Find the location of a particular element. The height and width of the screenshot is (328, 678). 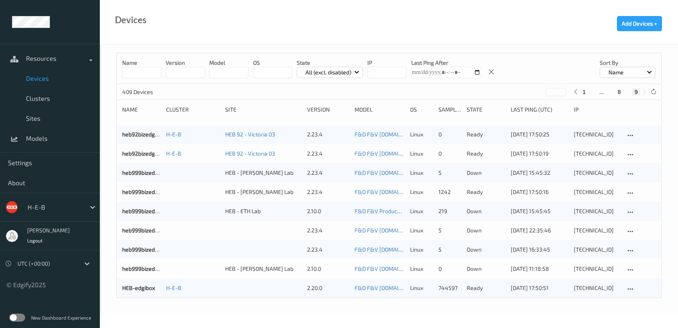

a: HEB-edgibox is located at coordinates (139, 287).